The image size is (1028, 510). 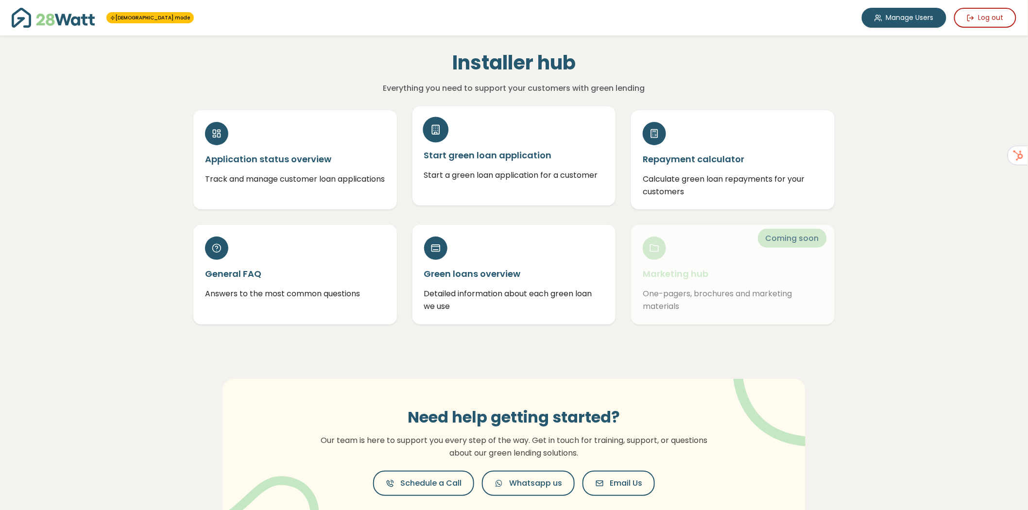 What do you see at coordinates (150, 17) in the screenshot?
I see `span: You're in 28Watt mode - full access to all features!` at bounding box center [150, 17].